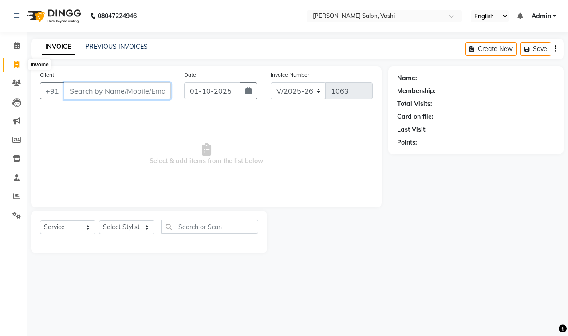  Describe the element at coordinates (116, 47) in the screenshot. I see `a: PREVIOUS INVOICES` at that location.